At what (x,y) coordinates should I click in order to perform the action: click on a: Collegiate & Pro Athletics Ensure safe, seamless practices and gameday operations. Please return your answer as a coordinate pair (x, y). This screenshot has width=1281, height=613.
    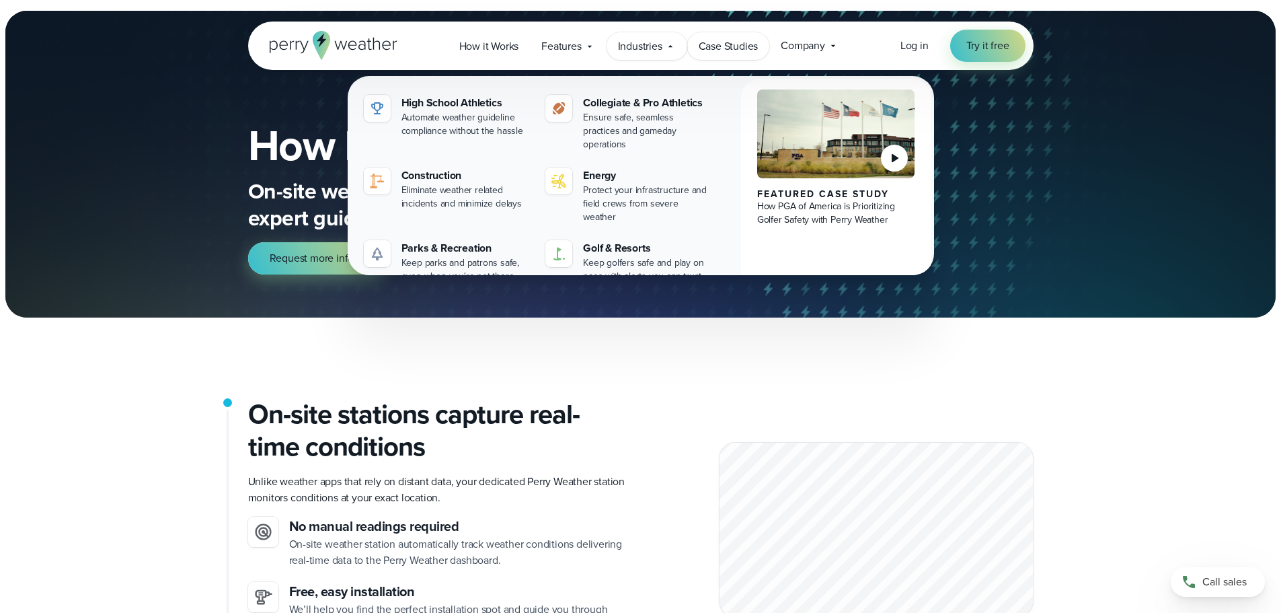
    Looking at the image, I should click on (628, 123).